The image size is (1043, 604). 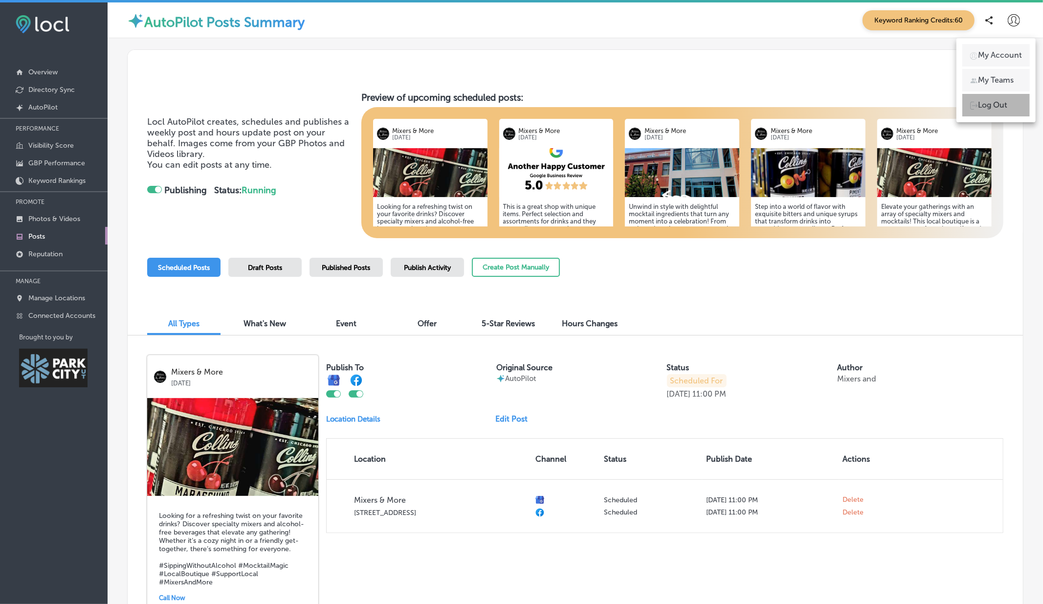 What do you see at coordinates (996, 55) in the screenshot?
I see `a: My Account` at bounding box center [996, 55].